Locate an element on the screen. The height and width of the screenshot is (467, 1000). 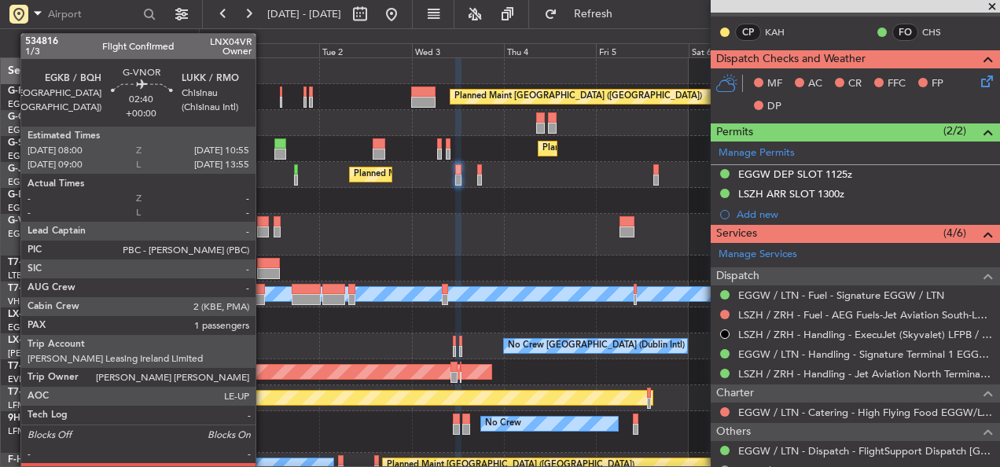
span: G-ENRG is located at coordinates (26, 195).